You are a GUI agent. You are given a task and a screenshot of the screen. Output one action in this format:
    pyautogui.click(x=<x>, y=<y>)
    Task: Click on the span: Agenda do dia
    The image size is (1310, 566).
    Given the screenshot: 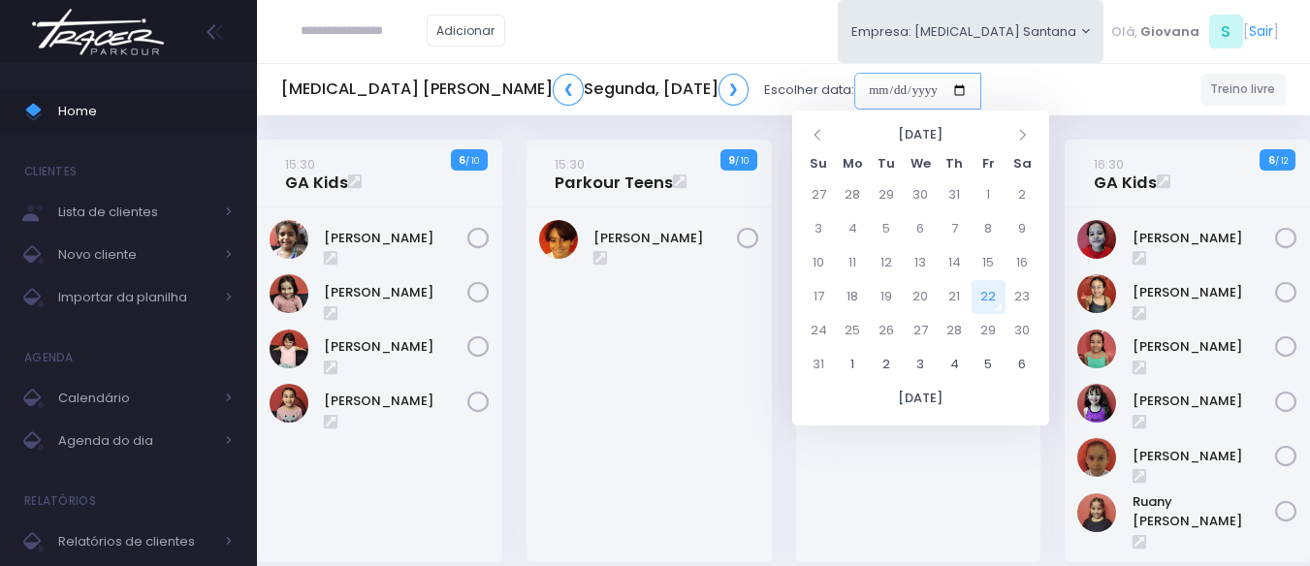 What is the action you would take?
    pyautogui.click(x=136, y=441)
    